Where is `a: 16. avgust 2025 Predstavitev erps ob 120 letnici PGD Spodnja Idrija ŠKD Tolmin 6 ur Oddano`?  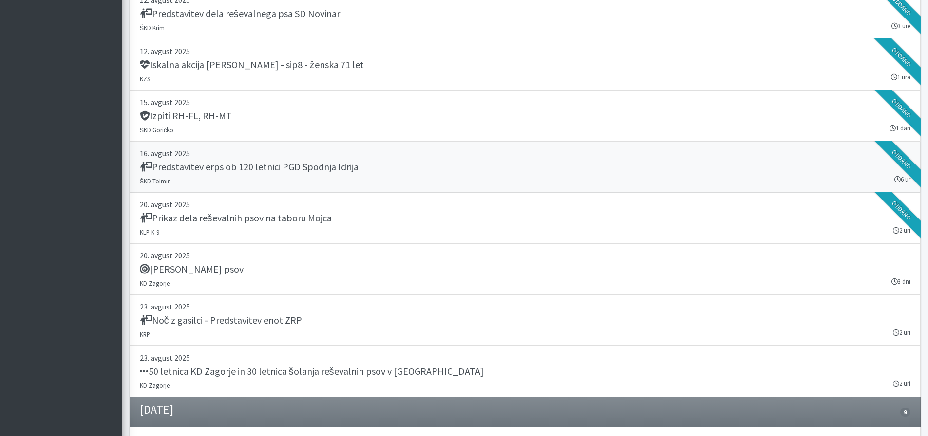
a: 16. avgust 2025 Predstavitev erps ob 120 letnici PGD Spodnja Idrija ŠKD Tolmin 6 ur Oddano is located at coordinates (525, 167).